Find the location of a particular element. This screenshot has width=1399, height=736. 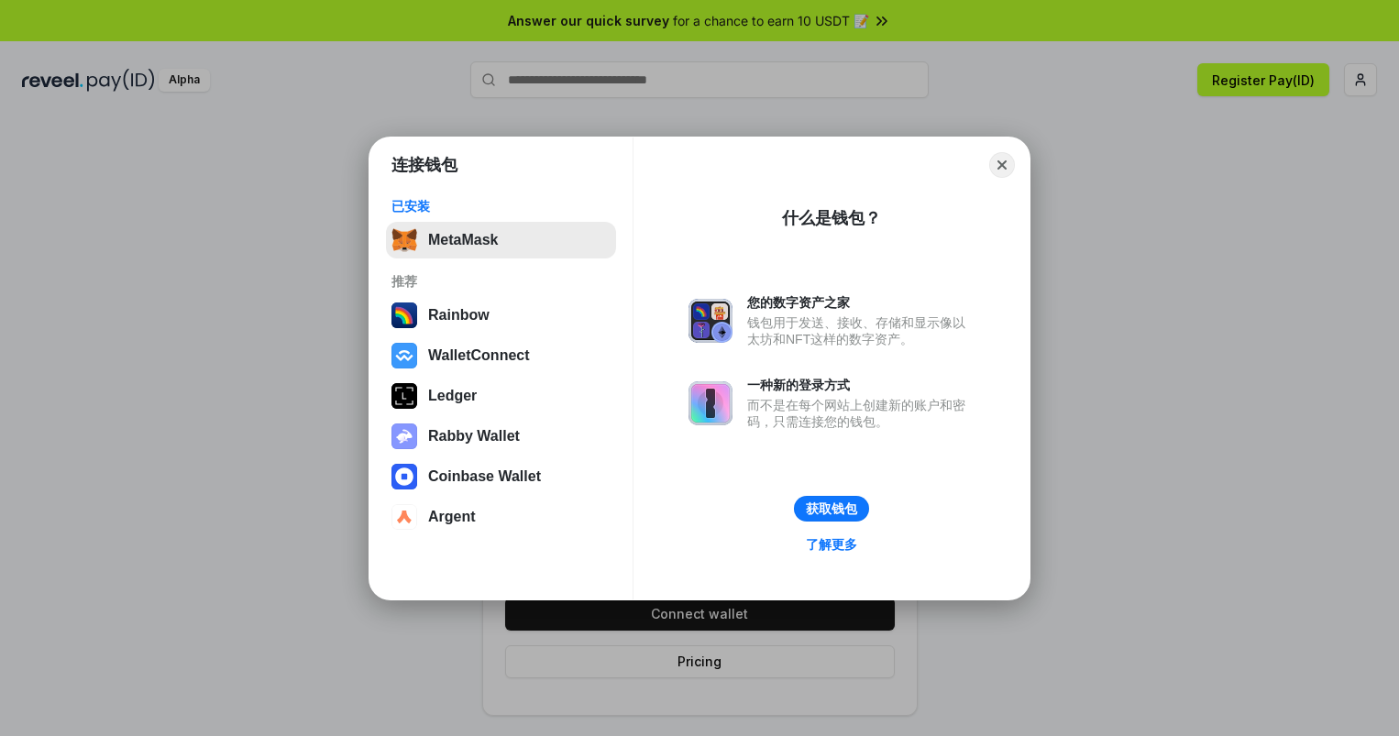

button: MetaMask is located at coordinates (501, 240).